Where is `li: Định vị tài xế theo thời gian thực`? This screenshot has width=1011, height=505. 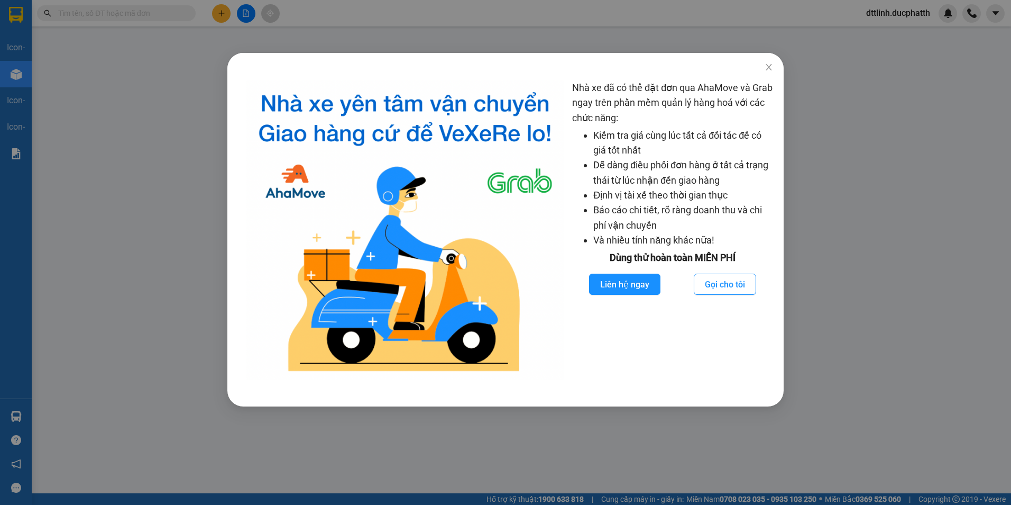
li: Định vị tài xế theo thời gian thực is located at coordinates (683, 195).